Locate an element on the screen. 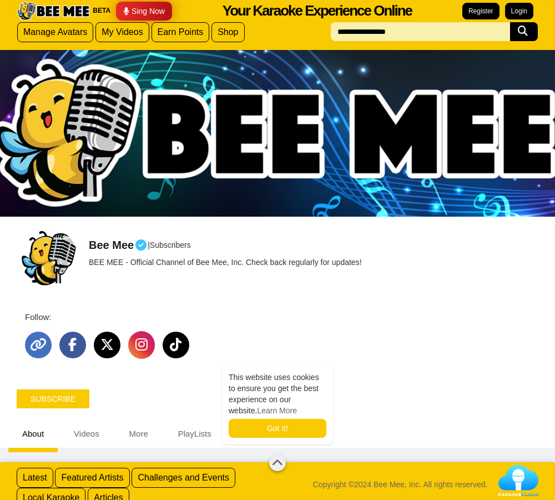 This screenshot has height=500, width=555. span: Copyright ©2024 Bee Mee, Inc. All rights reserved. is located at coordinates (400, 484).